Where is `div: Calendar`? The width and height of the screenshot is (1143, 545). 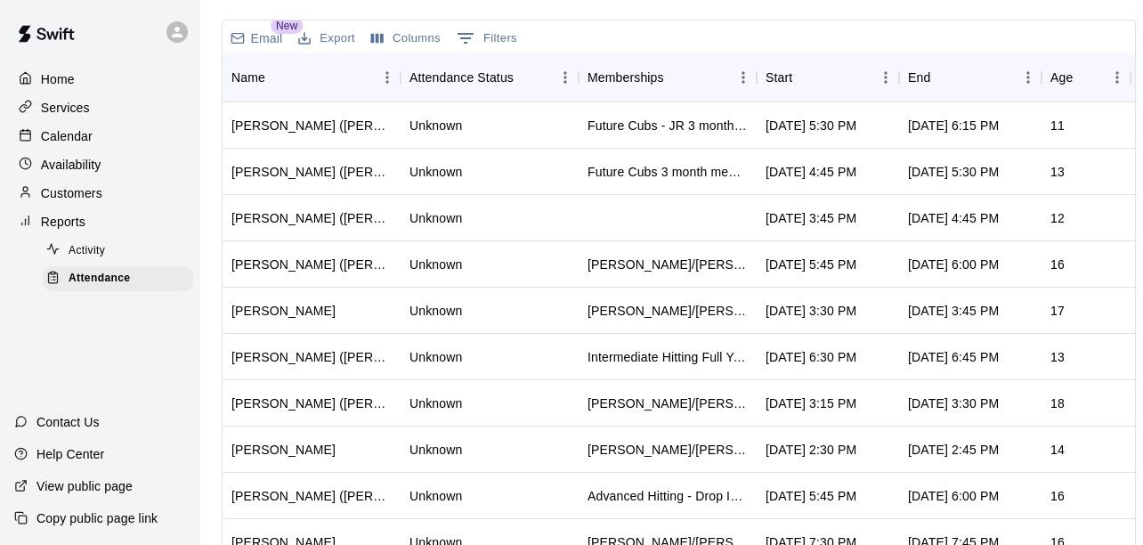
div: Calendar is located at coordinates (100, 136).